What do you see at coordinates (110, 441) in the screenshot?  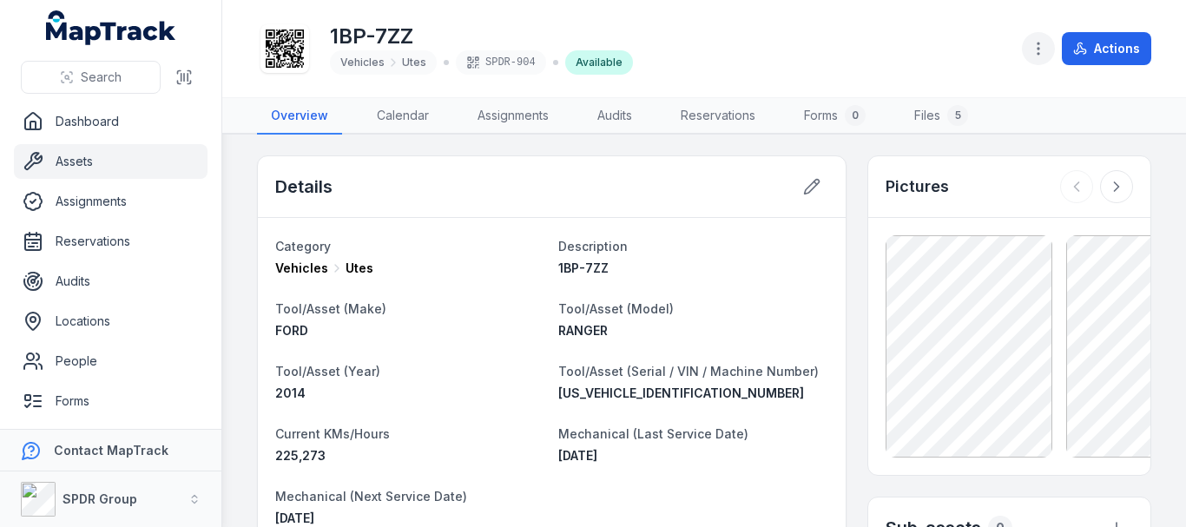 I see `a: Reports` at bounding box center [110, 441].